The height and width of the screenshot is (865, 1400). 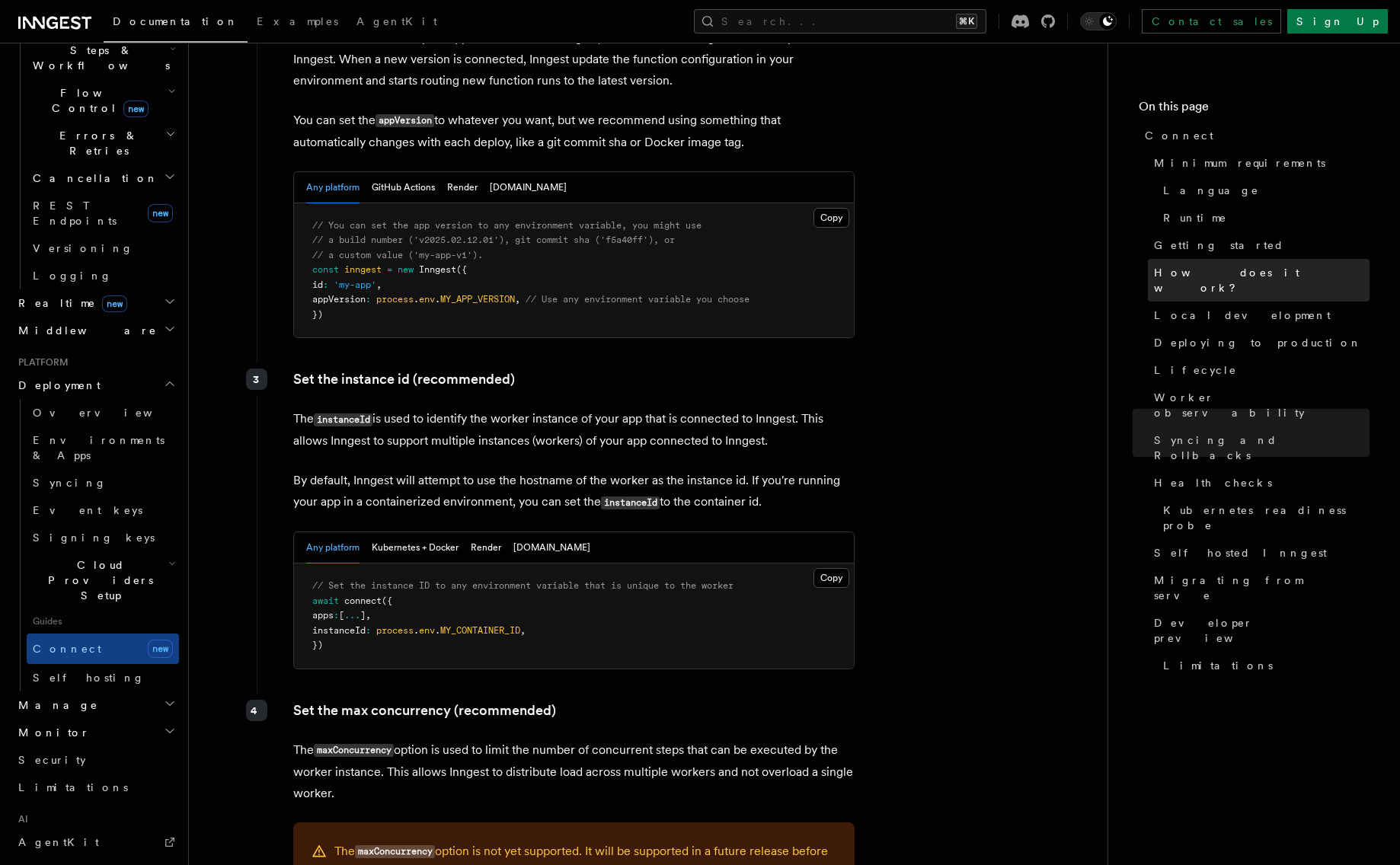 What do you see at coordinates (1242, 315) in the screenshot?
I see `span: Local development` at bounding box center [1242, 315].